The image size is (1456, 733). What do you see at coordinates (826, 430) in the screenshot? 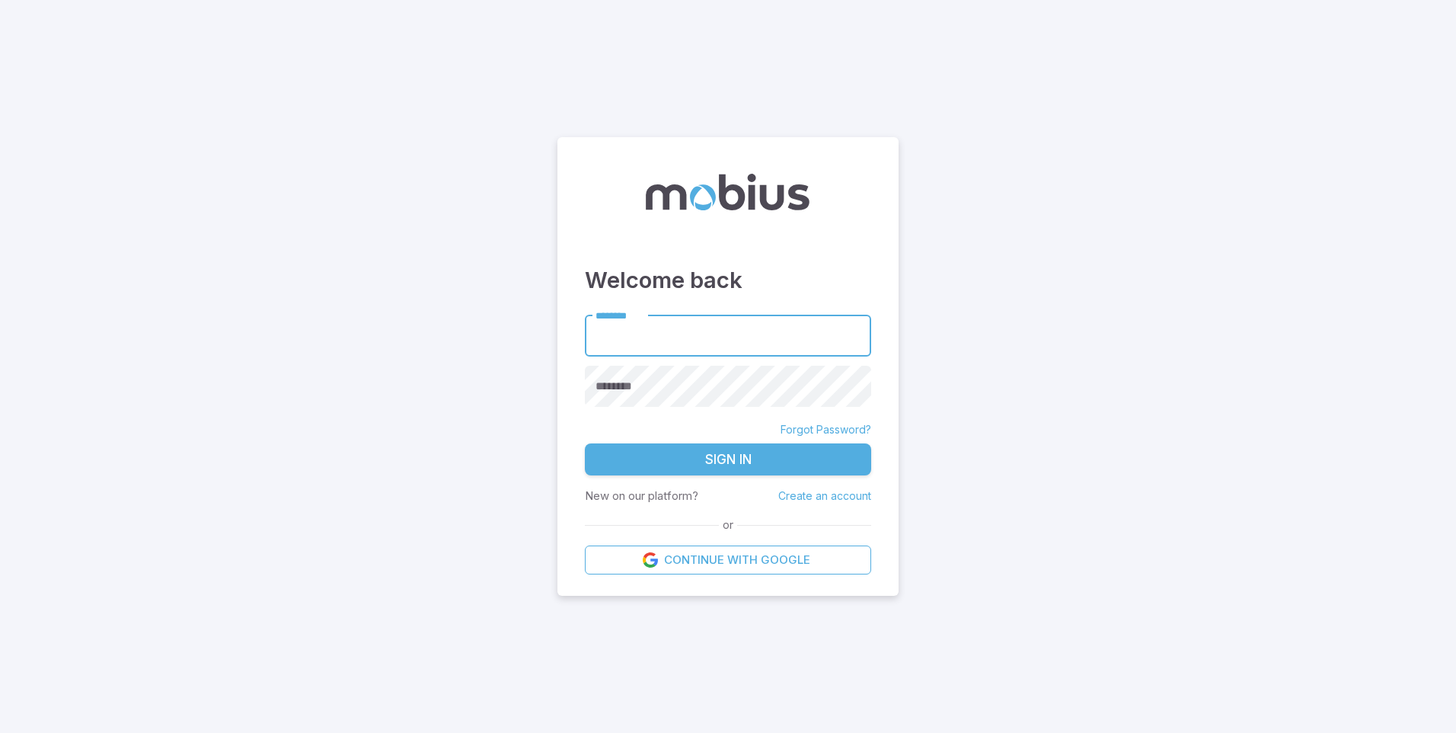
I see `a: Forgot Password?` at bounding box center [826, 430].